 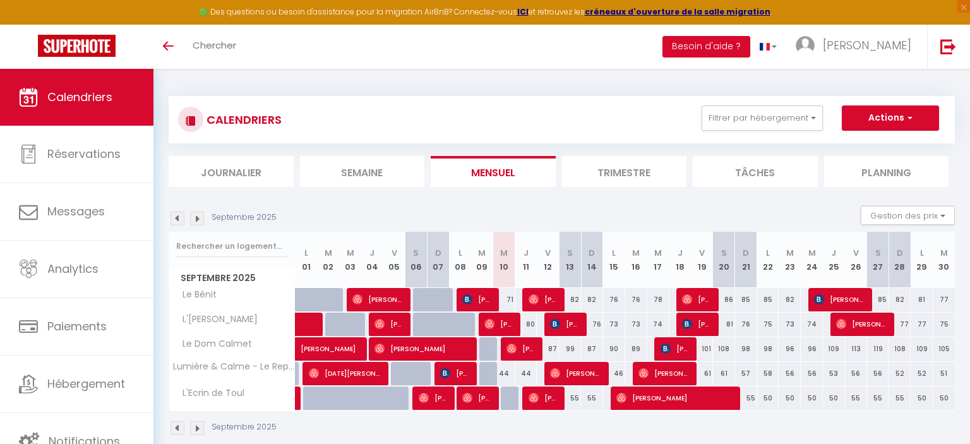 What do you see at coordinates (811, 348) in the screenshot?
I see `div: 96` at bounding box center [811, 348].